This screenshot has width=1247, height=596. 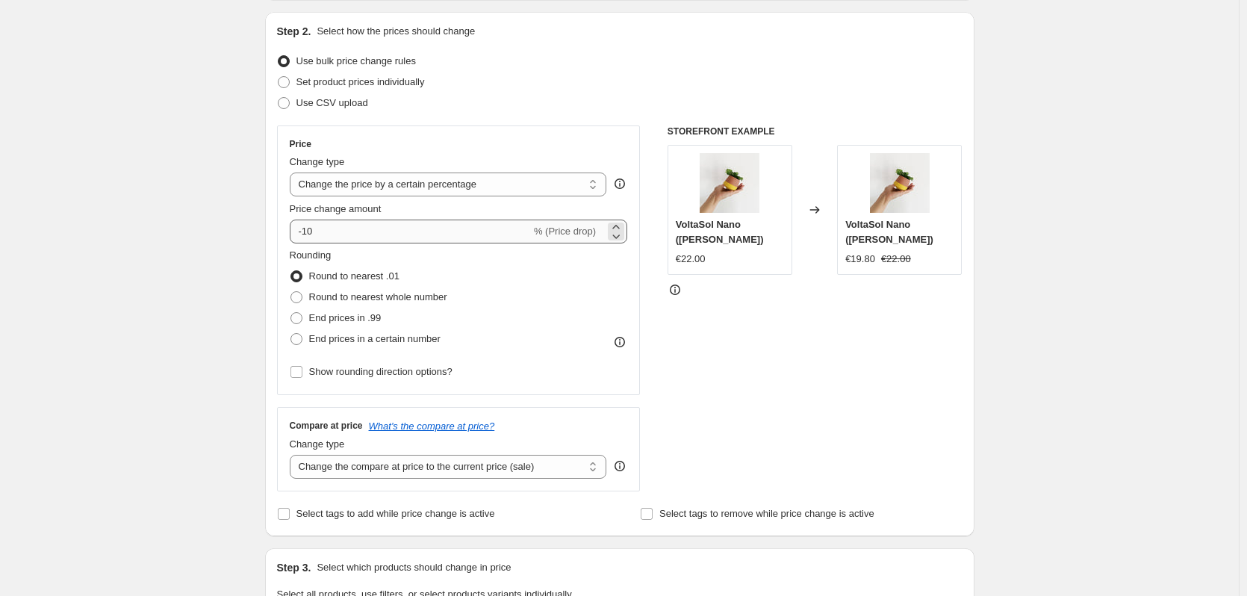 What do you see at coordinates (414, 567) in the screenshot?
I see `p: Select which products should change in price` at bounding box center [414, 567].